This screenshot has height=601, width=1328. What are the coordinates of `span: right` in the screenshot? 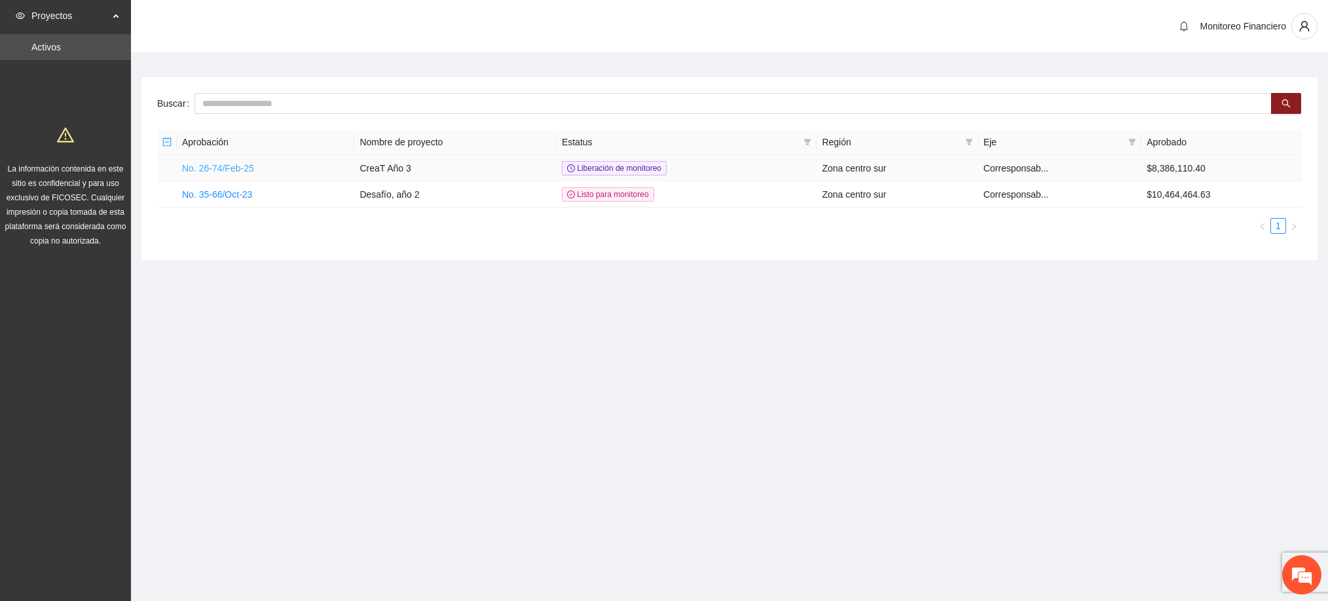 It's located at (1294, 227).